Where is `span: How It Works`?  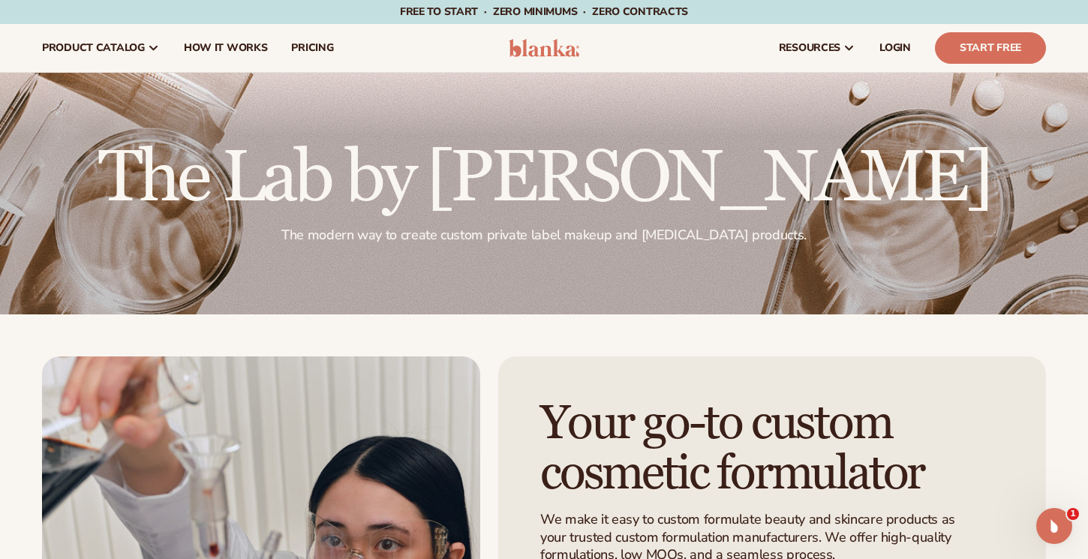
span: How It Works is located at coordinates (226, 48).